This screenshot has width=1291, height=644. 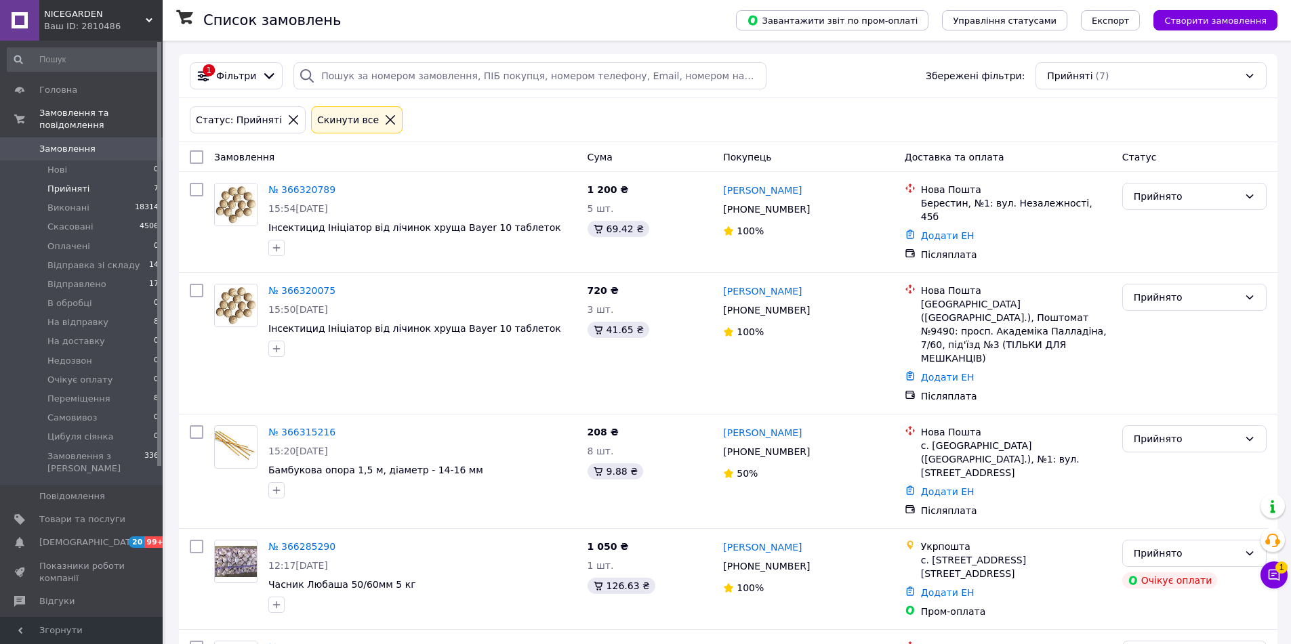 What do you see at coordinates (342, 585) in the screenshot?
I see `span: Часник Любаша 50/60мм 5 кг` at bounding box center [342, 585].